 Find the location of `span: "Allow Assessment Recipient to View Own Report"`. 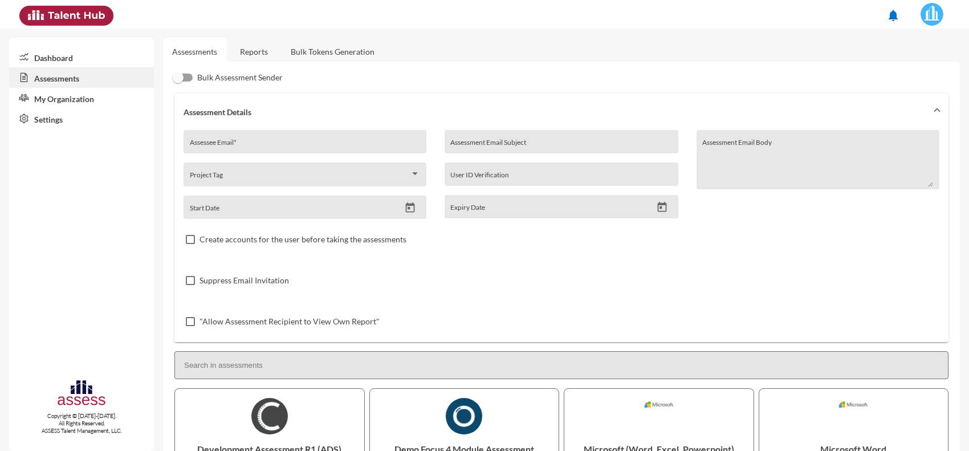

span: "Allow Assessment Recipient to View Own Report" is located at coordinates (290, 321).